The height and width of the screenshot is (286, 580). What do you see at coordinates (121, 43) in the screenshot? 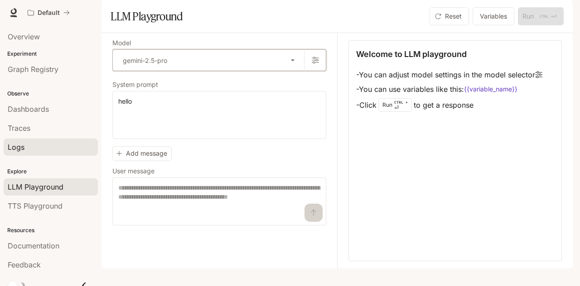
I see `p: Model` at bounding box center [121, 43].